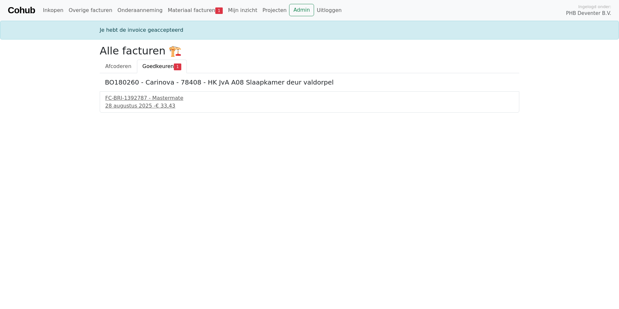 Image resolution: width=619 pixels, height=309 pixels. I want to click on div: Je hebt de invoice geaccepteerd, so click(309, 30).